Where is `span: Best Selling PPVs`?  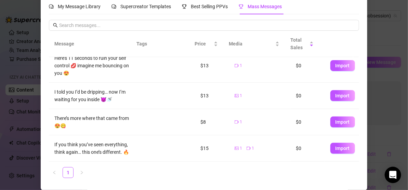 span: Best Selling PPVs is located at coordinates (209, 6).